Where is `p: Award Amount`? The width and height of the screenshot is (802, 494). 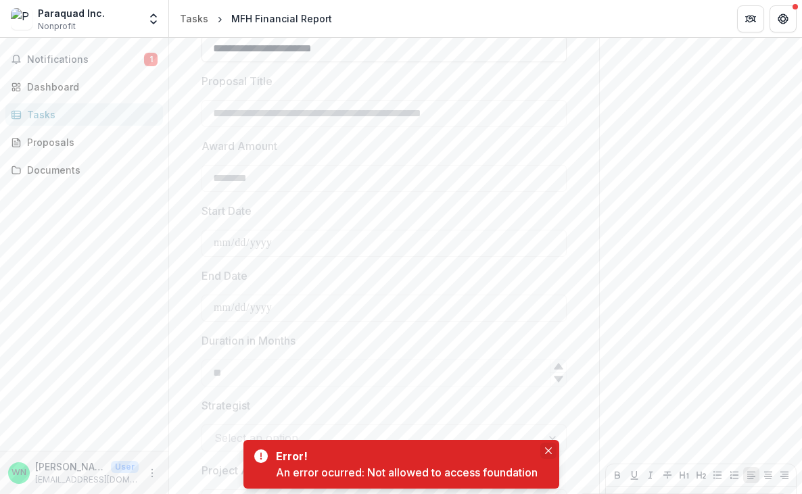
p: Award Amount is located at coordinates (239, 146).